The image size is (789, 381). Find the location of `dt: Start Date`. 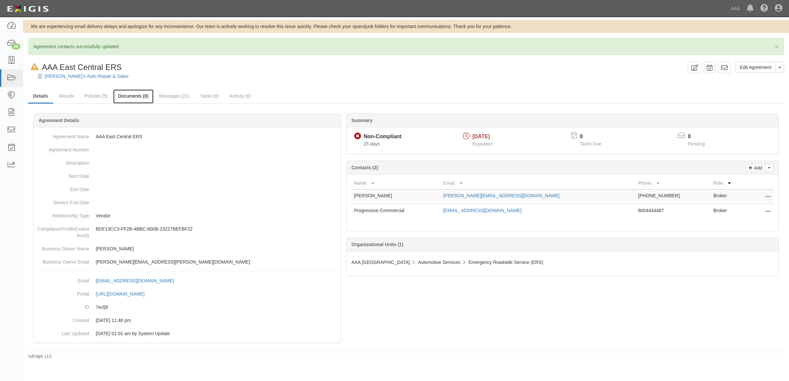

dt: Start Date is located at coordinates (63, 175).